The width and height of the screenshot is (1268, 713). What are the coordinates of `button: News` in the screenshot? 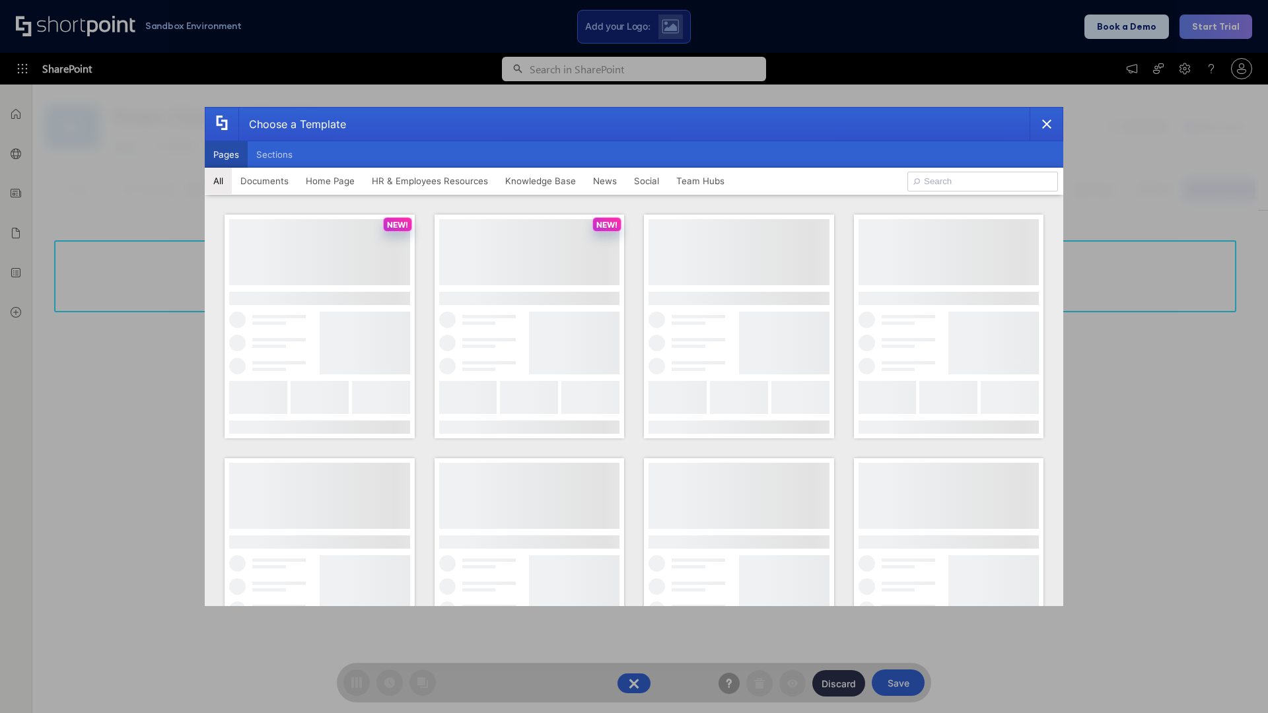 It's located at (605, 181).